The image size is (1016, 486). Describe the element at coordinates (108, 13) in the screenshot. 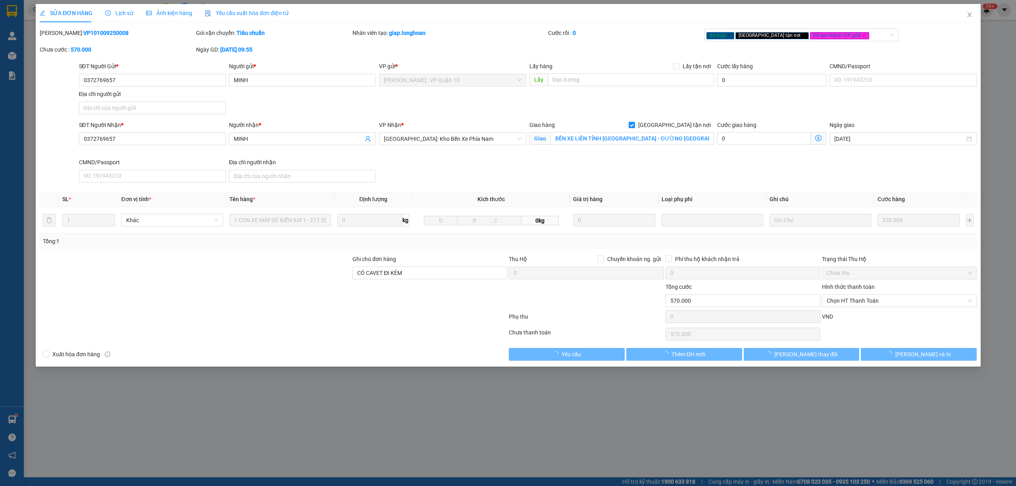

I see `span: clock-circle` at that location.